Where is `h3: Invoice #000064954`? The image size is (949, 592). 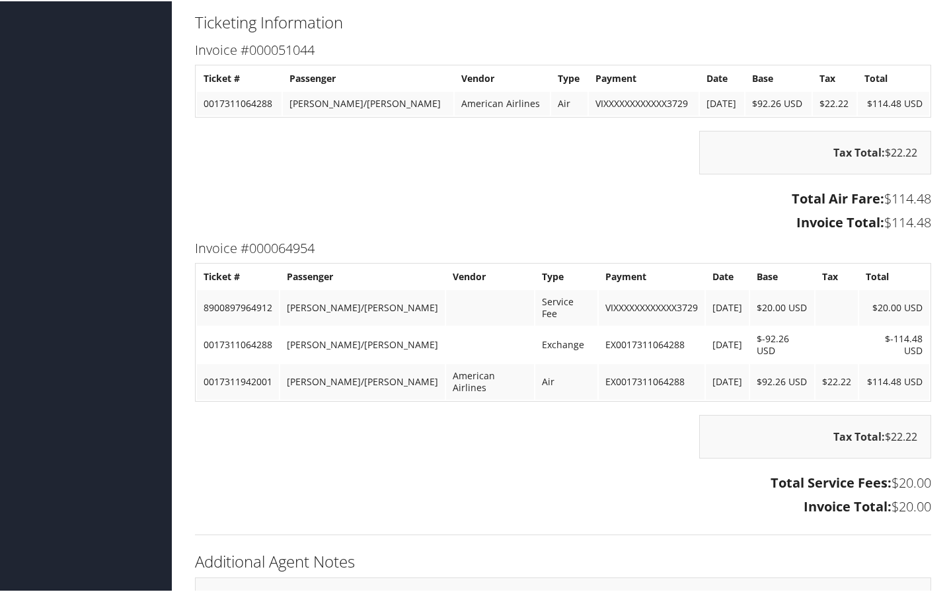
h3: Invoice #000064954 is located at coordinates (563, 247).